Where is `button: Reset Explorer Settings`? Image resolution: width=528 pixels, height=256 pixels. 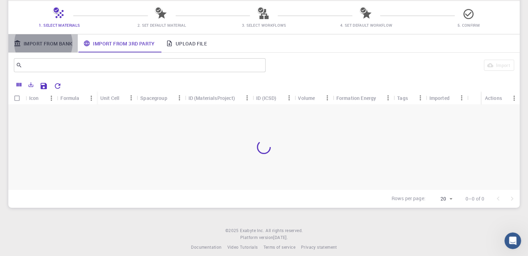
button: Reset Explorer Settings is located at coordinates (58, 86).